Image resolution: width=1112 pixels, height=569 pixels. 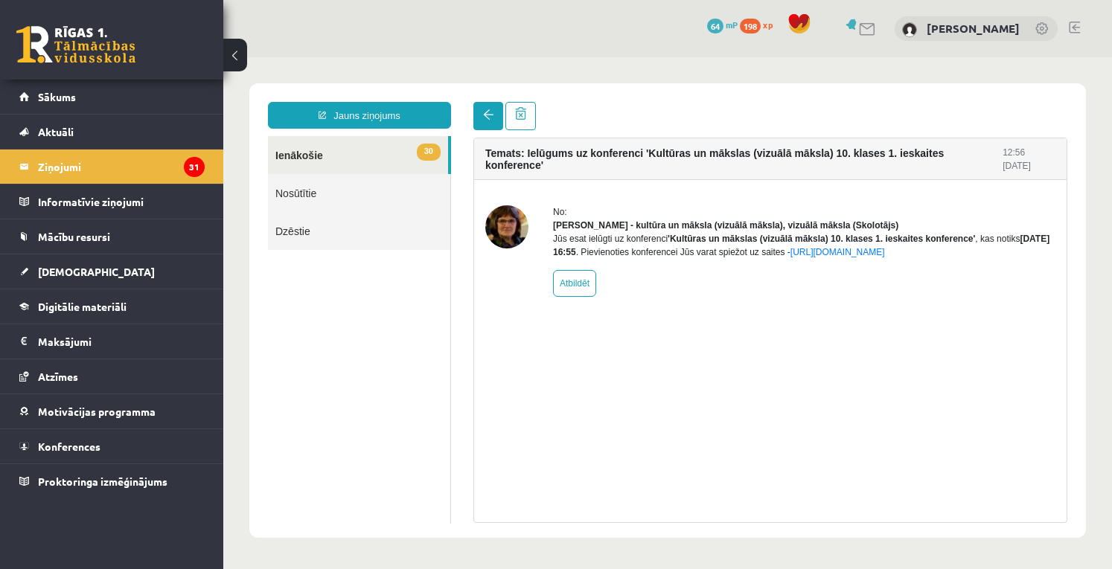 What do you see at coordinates (121, 167) in the screenshot?
I see `legend: Ziņojumi` at bounding box center [121, 167].